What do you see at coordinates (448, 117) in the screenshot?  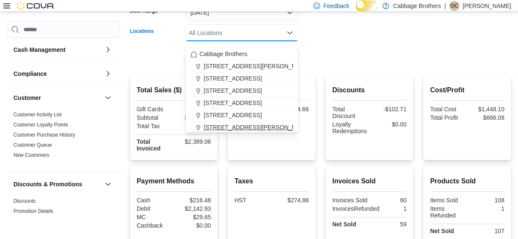 I see `div: Total Profit` at bounding box center [448, 117].